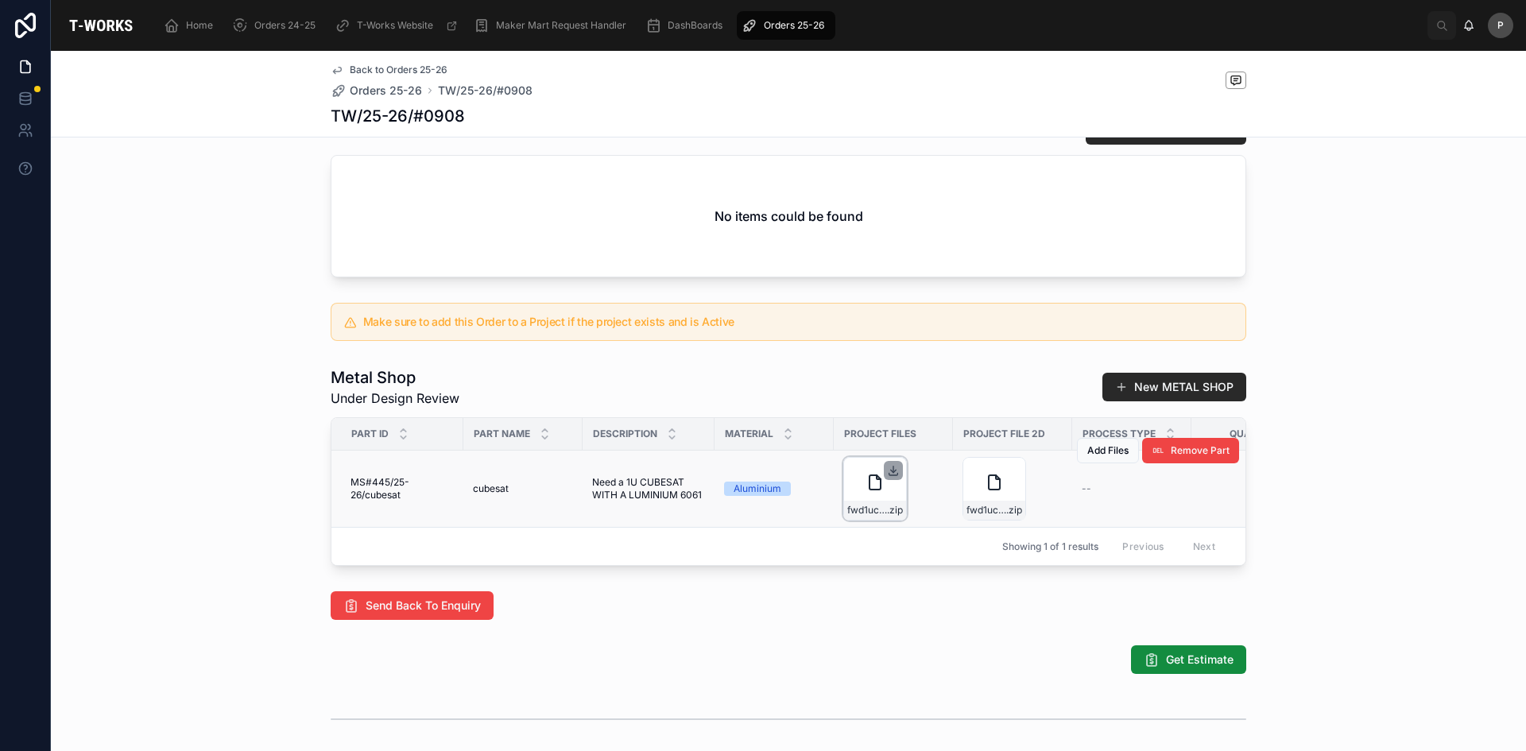 This screenshot has width=1526, height=751. Describe the element at coordinates (397, 25) in the screenshot. I see `a: T-Works Website` at that location.